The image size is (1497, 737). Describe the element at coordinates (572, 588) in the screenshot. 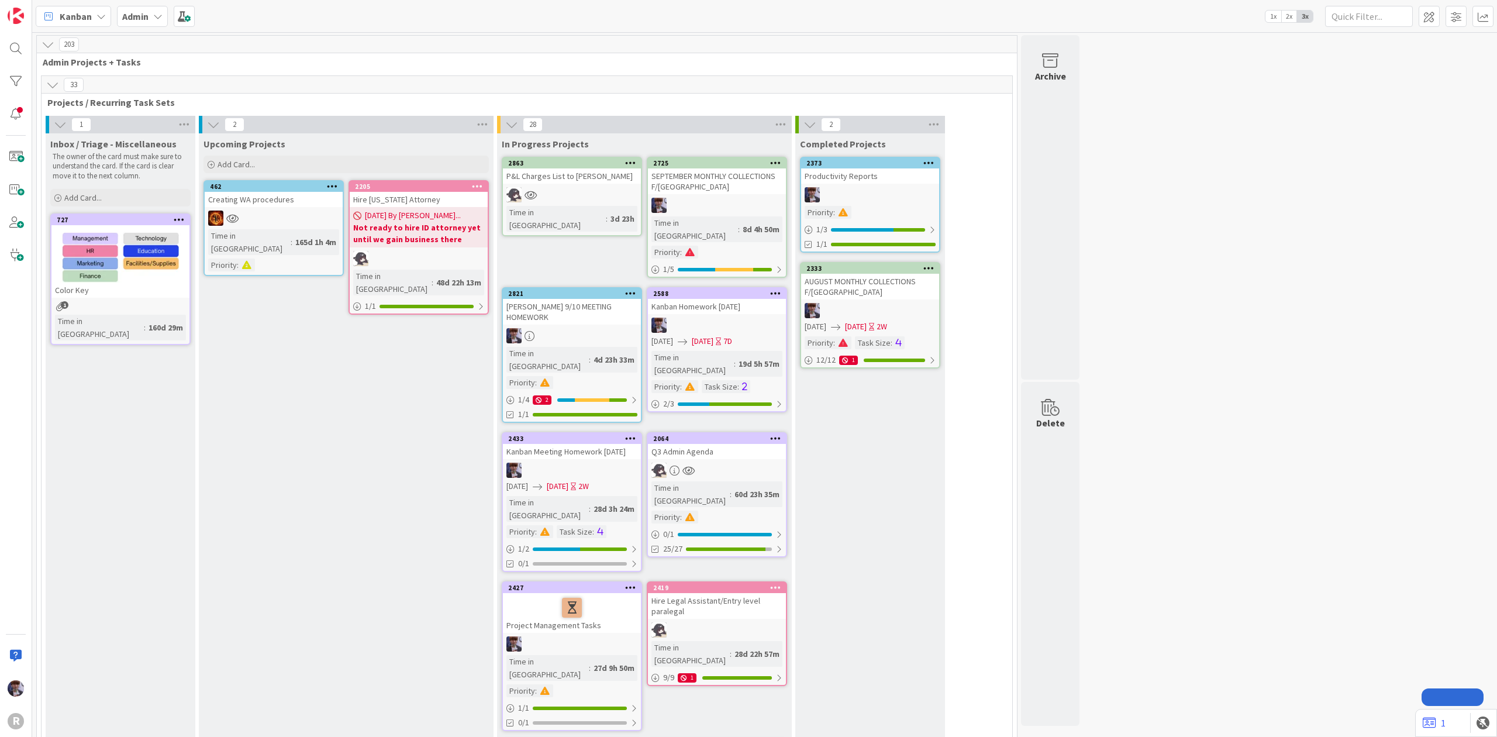

I see `div: 2427` at that location.